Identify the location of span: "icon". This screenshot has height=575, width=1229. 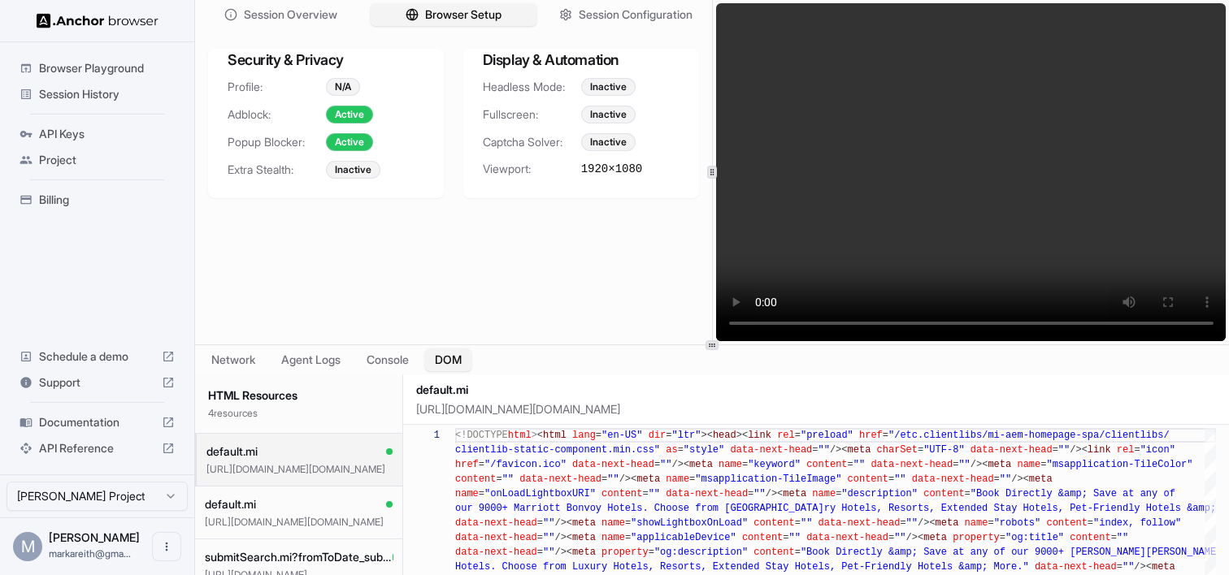
(1157, 450).